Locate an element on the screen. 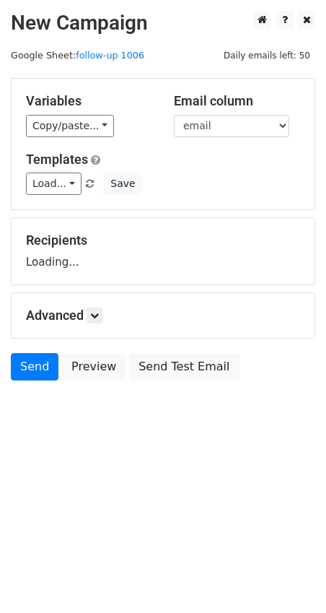 This screenshot has width=326, height=613. h2: New Campaign is located at coordinates (163, 23).